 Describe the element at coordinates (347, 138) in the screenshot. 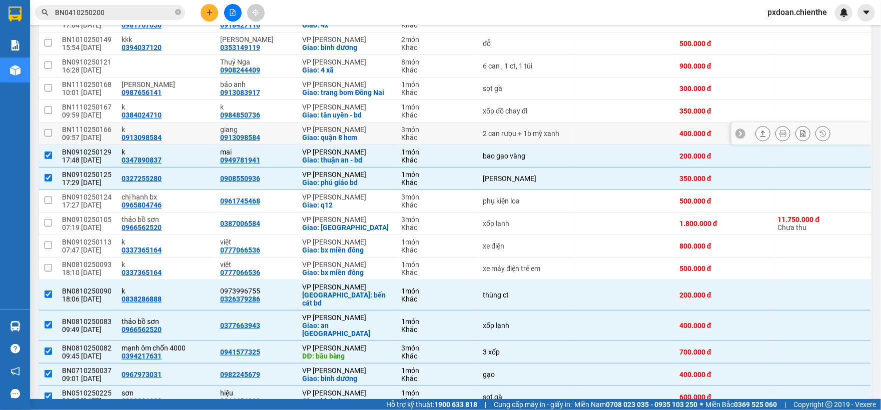

I see `div: Giao: quận 8 hcm` at that location.